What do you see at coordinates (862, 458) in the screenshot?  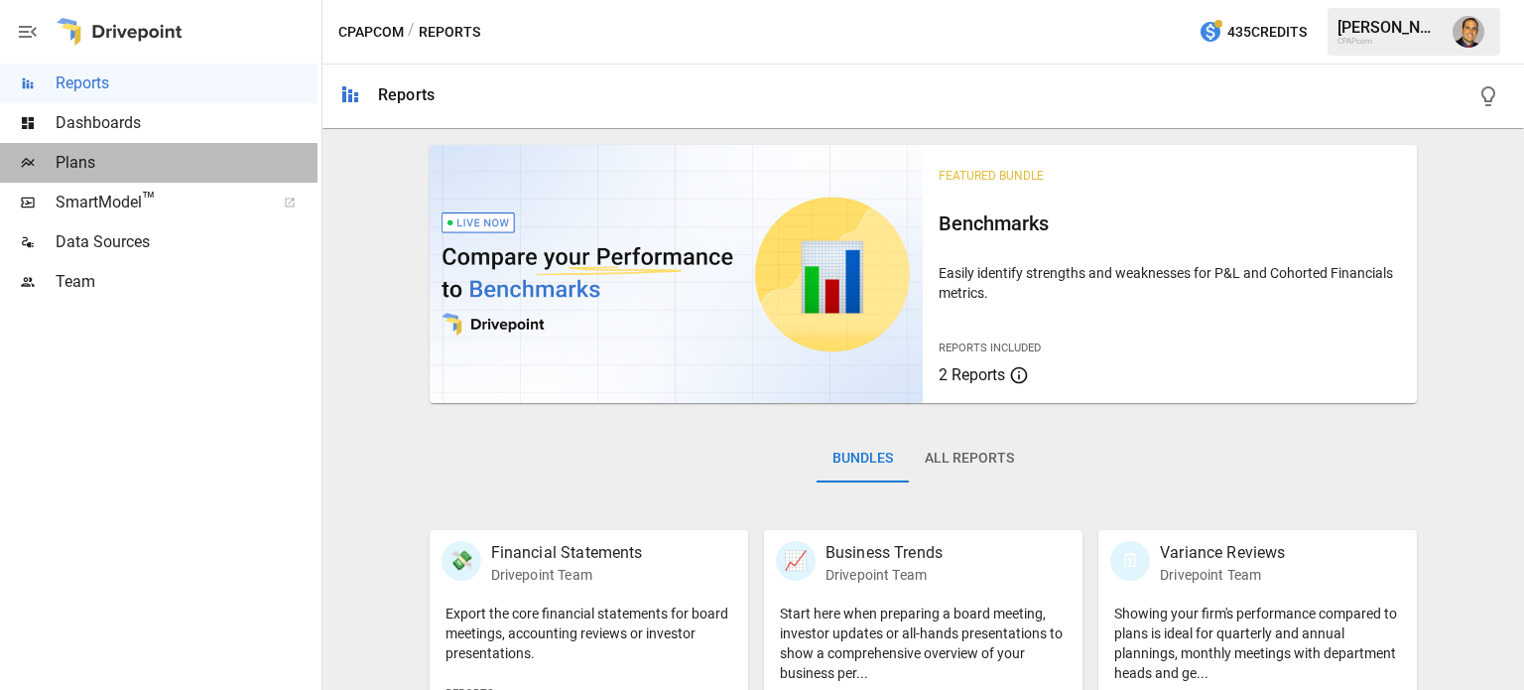 I see `button: Bundles` at bounding box center [862, 458].